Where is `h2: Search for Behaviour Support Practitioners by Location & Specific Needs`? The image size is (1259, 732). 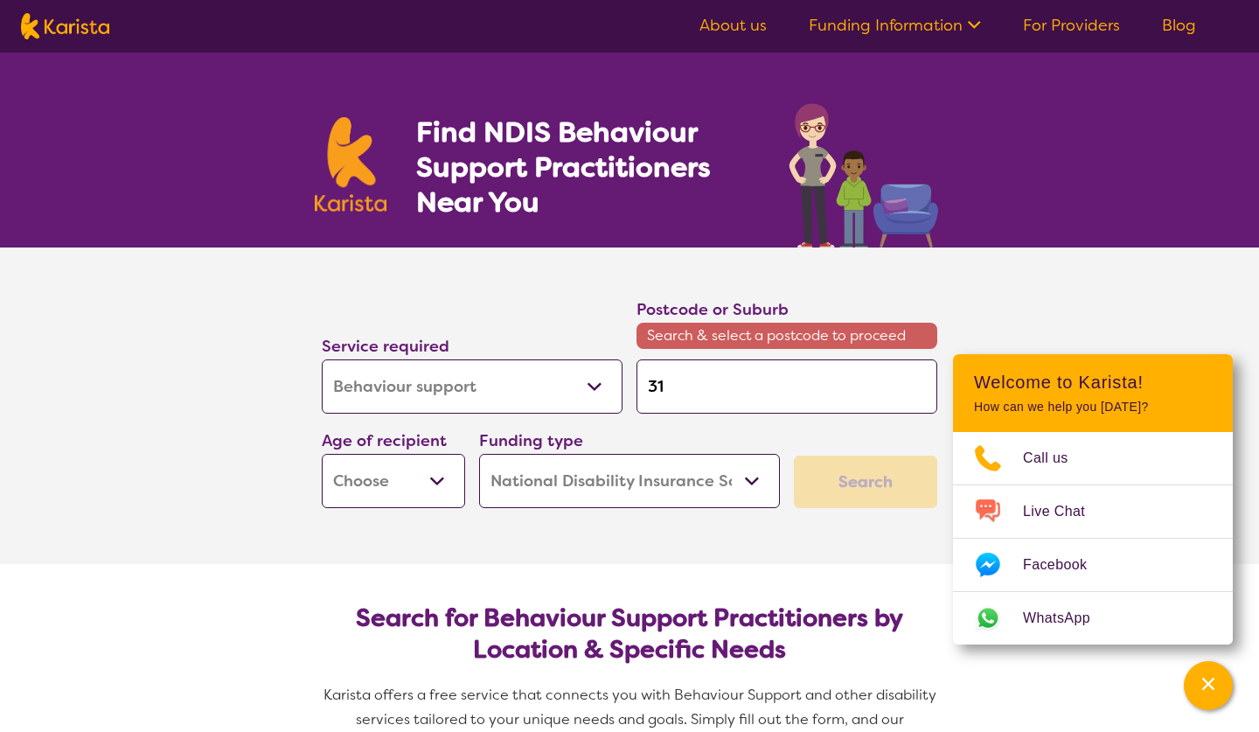
h2: Search for Behaviour Support Practitioners by Location & Specific Needs is located at coordinates (629, 634).